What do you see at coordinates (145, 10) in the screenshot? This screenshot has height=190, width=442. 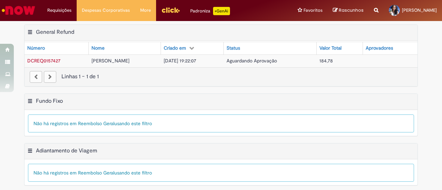 I see `span: More` at bounding box center [145, 10].